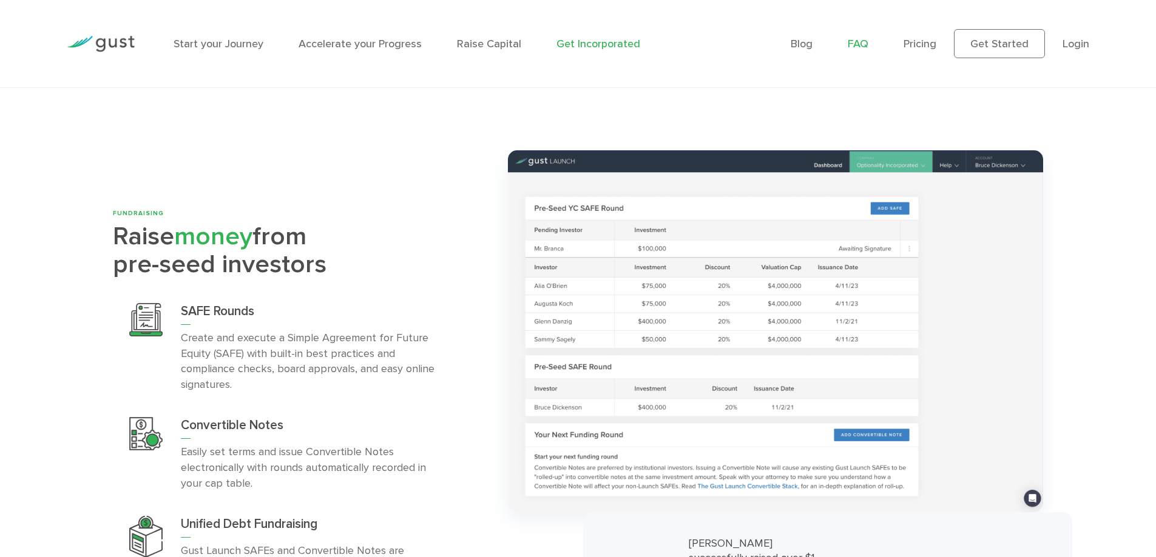 This screenshot has width=1156, height=557. What do you see at coordinates (920, 44) in the screenshot?
I see `a: Pricing` at bounding box center [920, 44].